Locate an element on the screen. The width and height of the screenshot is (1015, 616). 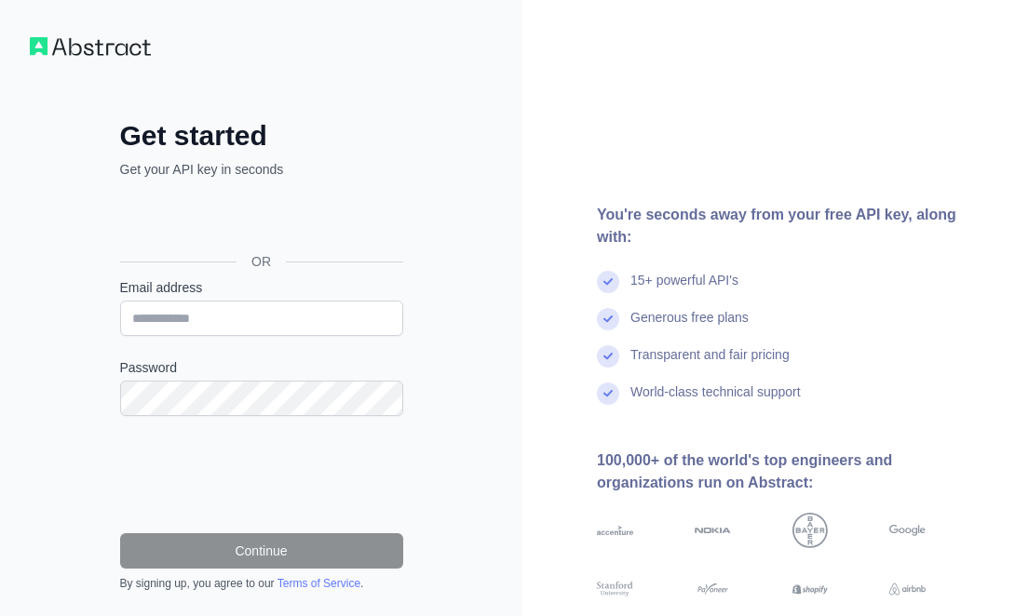
span: OR is located at coordinates (261, 262).